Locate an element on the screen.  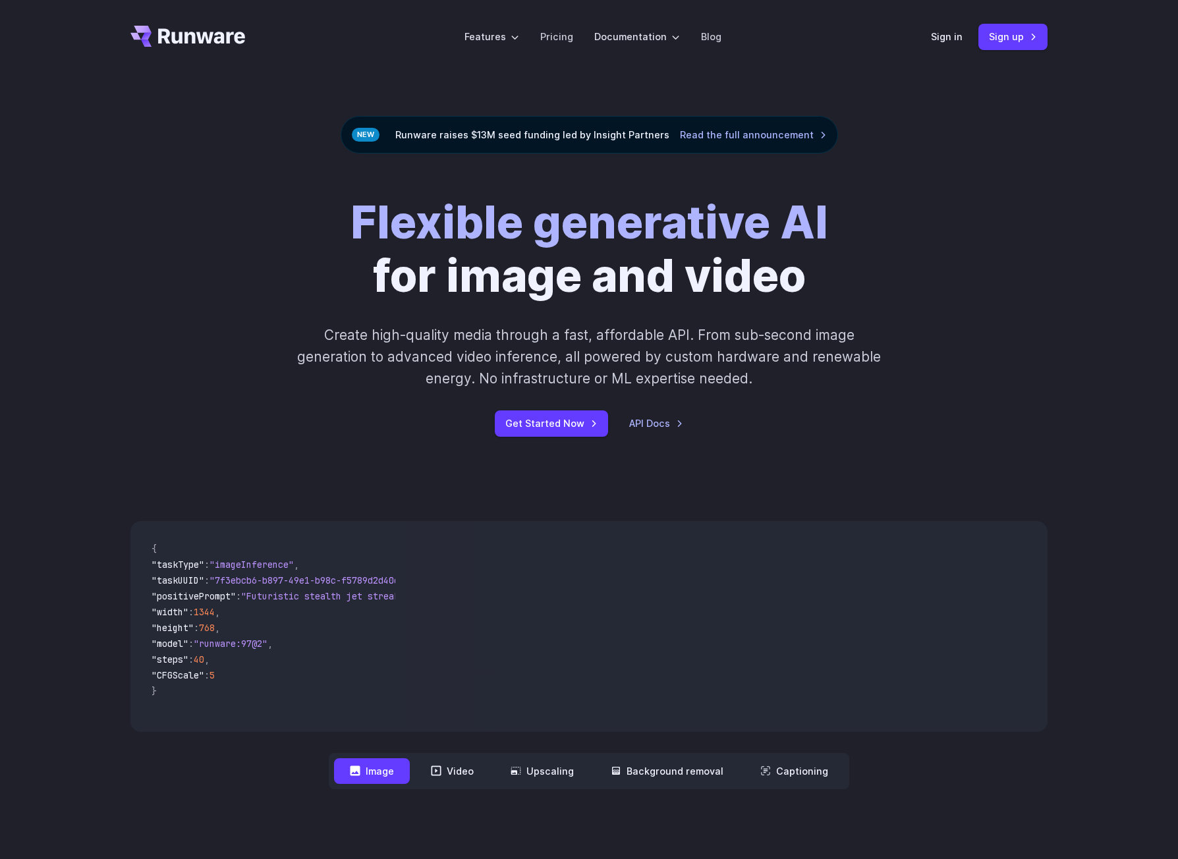
button: Image is located at coordinates (372, 771).